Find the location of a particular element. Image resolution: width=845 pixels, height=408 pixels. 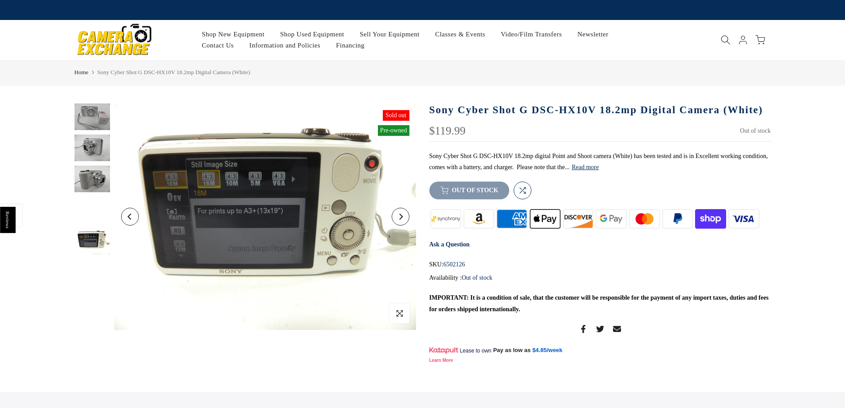

img: google pay is located at coordinates (612, 219).